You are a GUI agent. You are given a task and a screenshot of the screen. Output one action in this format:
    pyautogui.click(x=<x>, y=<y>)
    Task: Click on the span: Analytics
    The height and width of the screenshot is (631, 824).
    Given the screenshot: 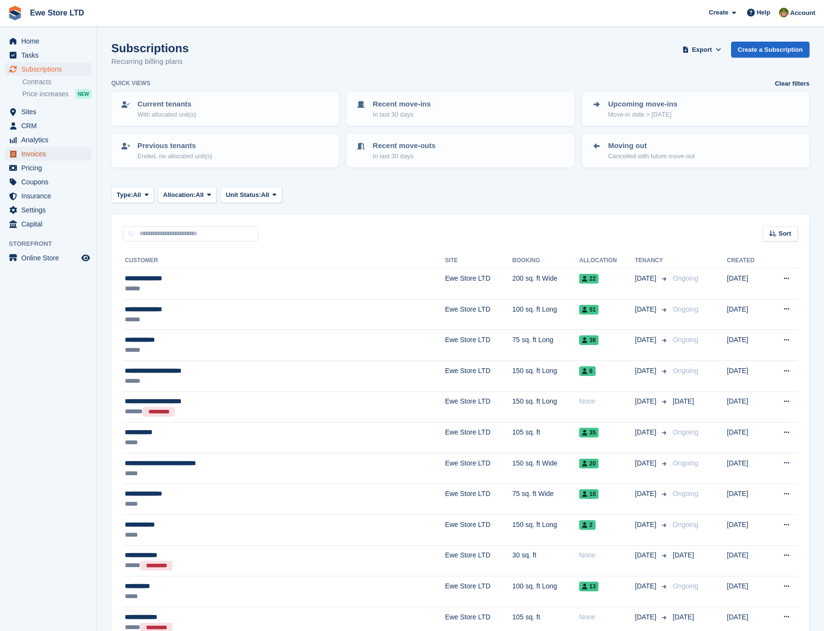 What is the action you would take?
    pyautogui.click(x=50, y=140)
    